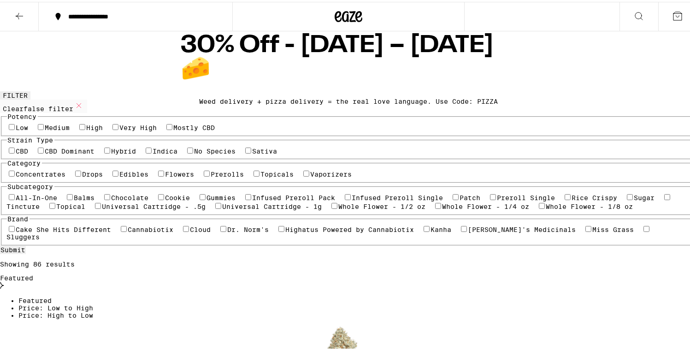 This screenshot has height=350, width=690. I want to click on legend: Subcategory, so click(30, 185).